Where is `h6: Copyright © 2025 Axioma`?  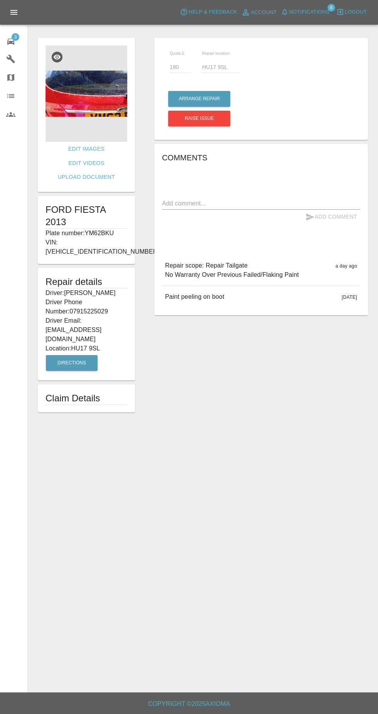
h6: Copyright © 2025 Axioma is located at coordinates (189, 704).